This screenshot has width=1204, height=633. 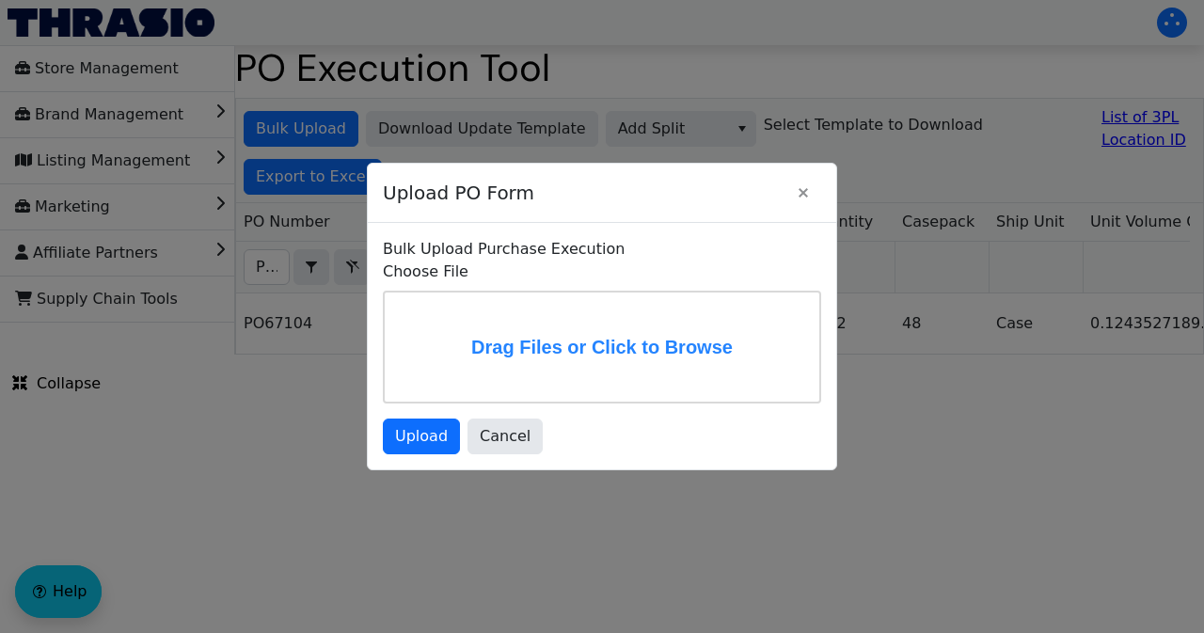 What do you see at coordinates (602, 272) in the screenshot?
I see `label: Choose File` at bounding box center [602, 272].